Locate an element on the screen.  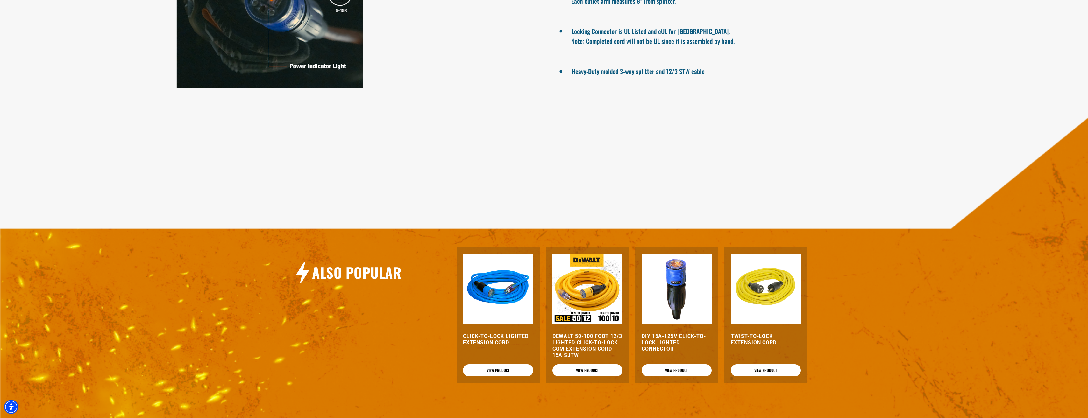
a: Twist-to-Lock Extension Cord is located at coordinates (765, 340).